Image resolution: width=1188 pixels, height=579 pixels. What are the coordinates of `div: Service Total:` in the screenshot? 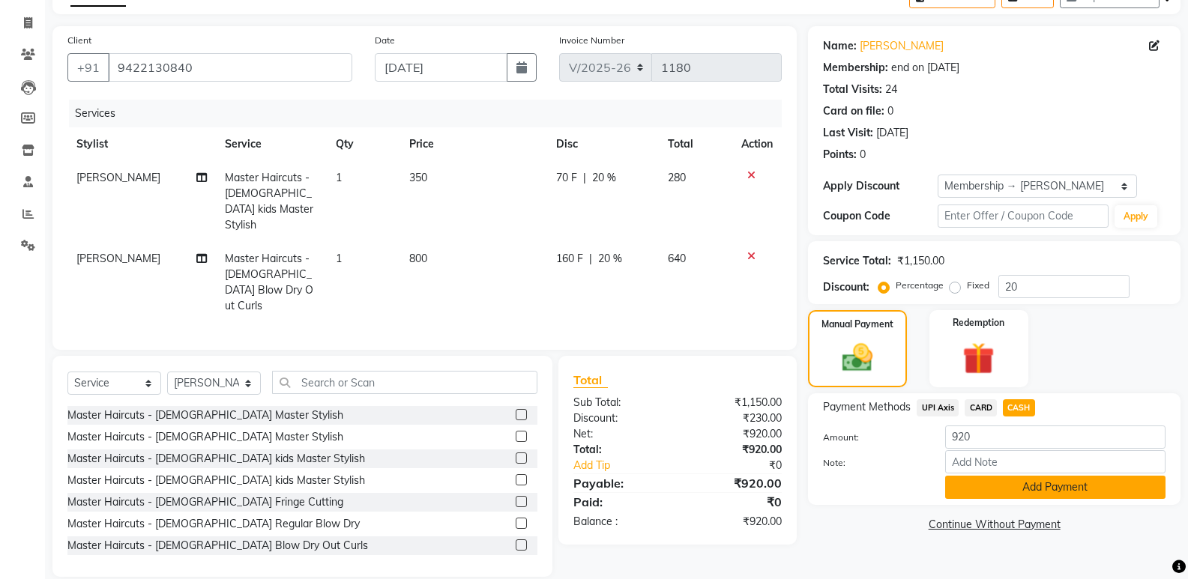 It's located at (856, 261).